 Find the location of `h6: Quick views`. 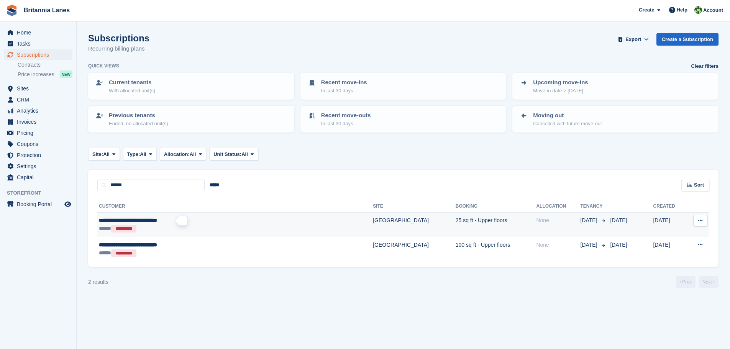

h6: Quick views is located at coordinates (104, 66).